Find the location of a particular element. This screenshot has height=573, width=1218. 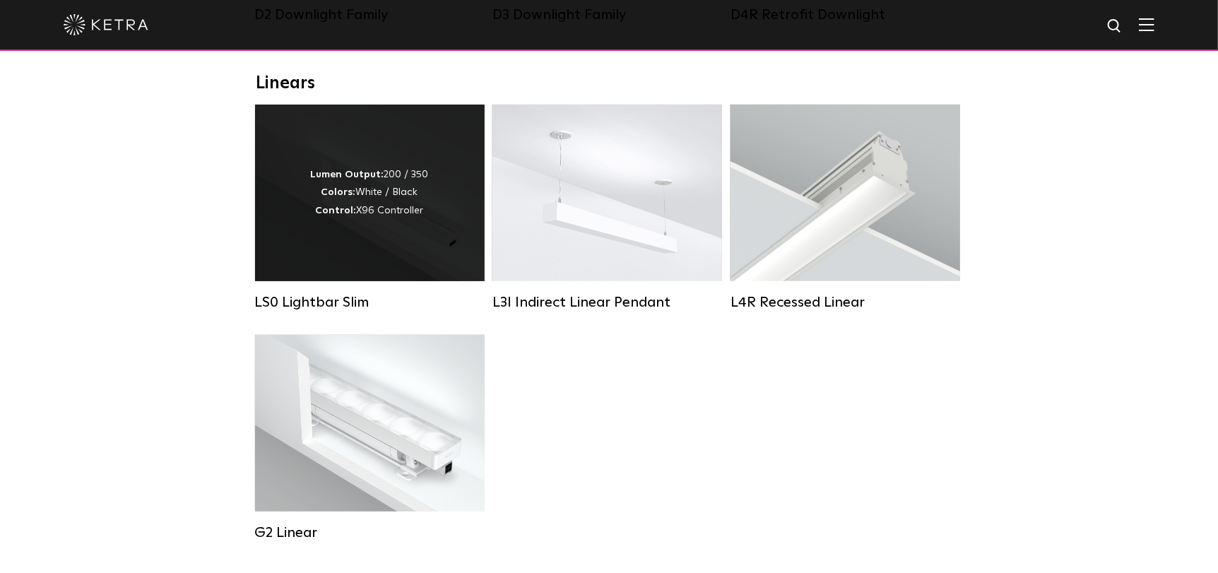

strong: Colors: is located at coordinates (338, 192).